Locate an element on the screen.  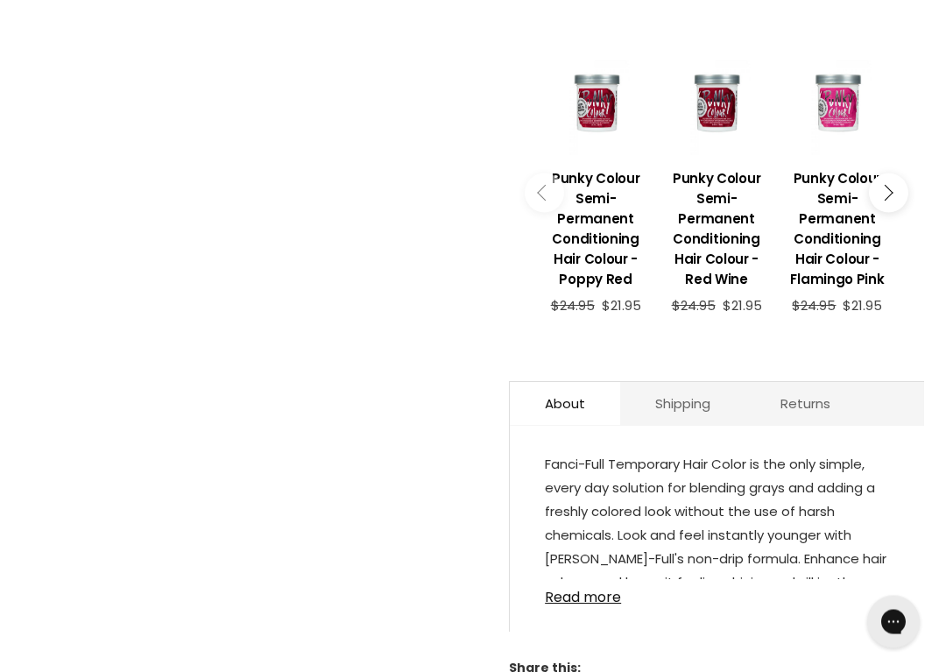
a: Returns is located at coordinates (805, 404).